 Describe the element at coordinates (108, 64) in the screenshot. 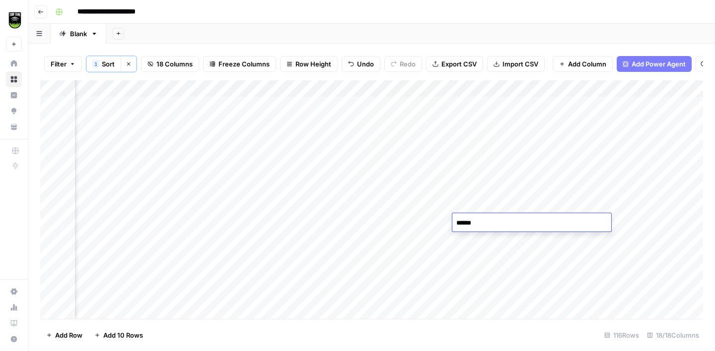

I see `span: Sort` at that location.